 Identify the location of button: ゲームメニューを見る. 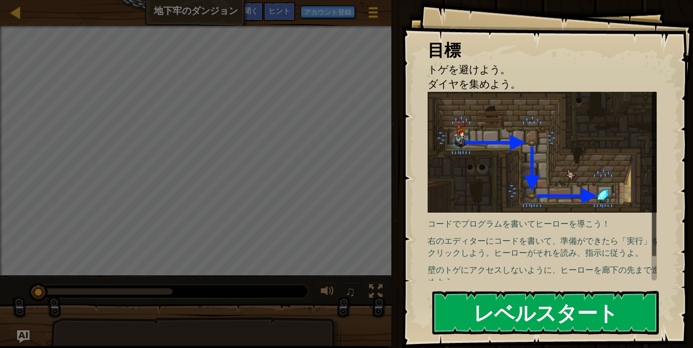
(373, 14).